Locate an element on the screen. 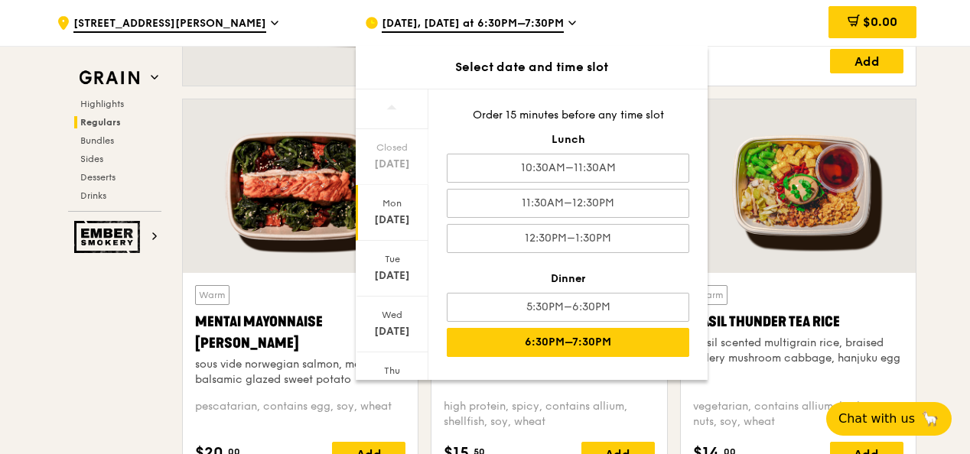  div: 6:30PM–7:30PM is located at coordinates (567, 343).